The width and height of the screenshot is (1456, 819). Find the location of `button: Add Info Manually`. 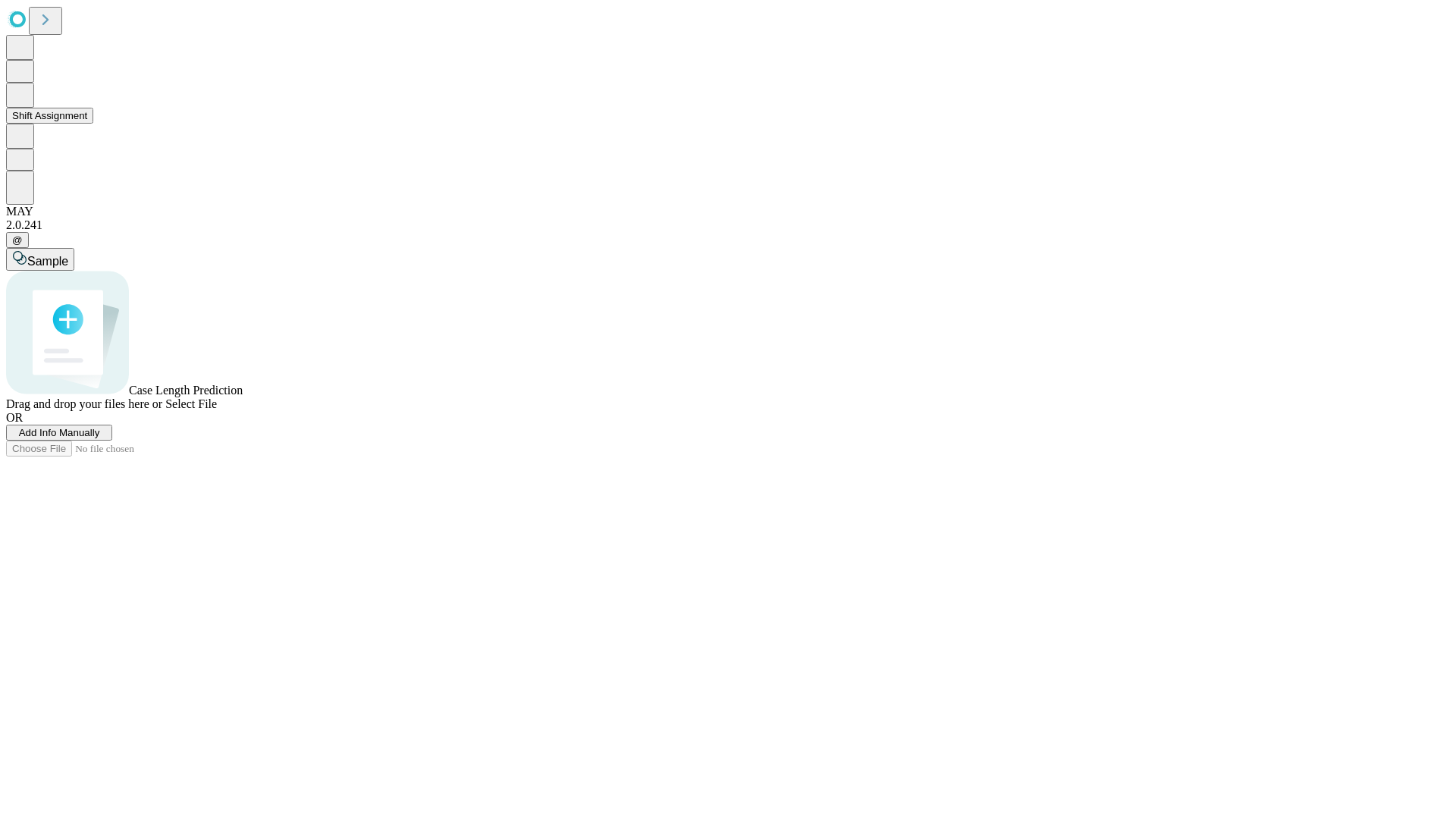

button: Add Info Manually is located at coordinates (59, 432).